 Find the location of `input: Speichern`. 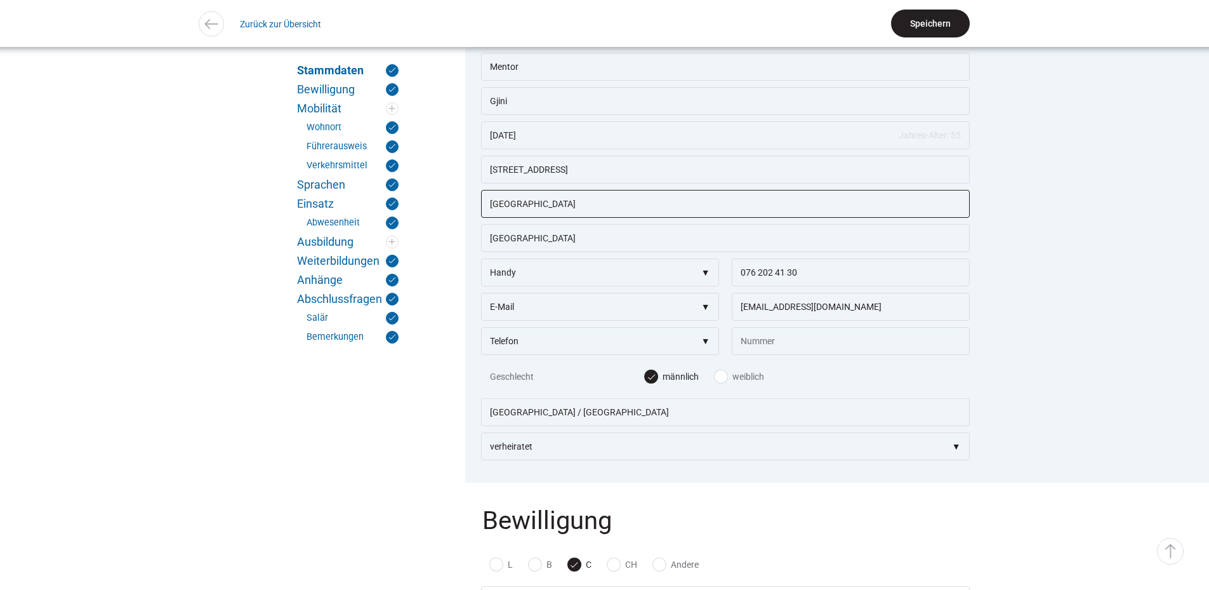

input: Speichern is located at coordinates (931, 23).